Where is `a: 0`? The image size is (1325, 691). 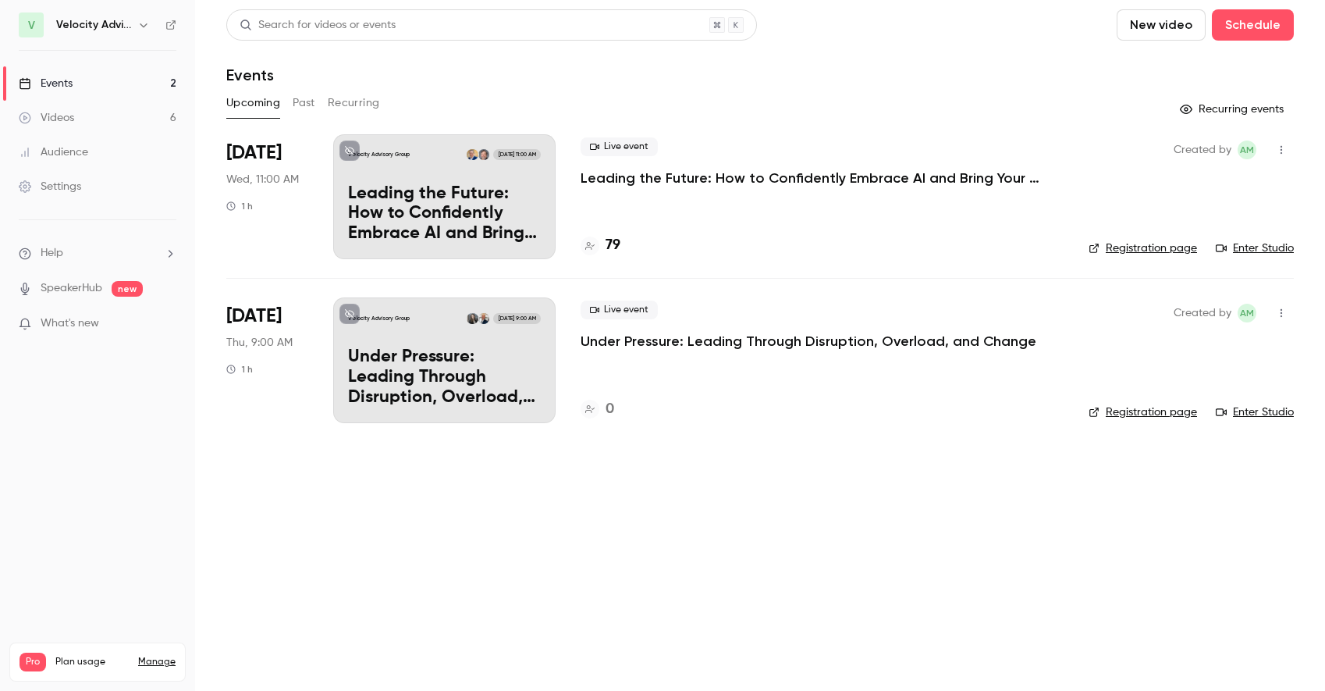 a: 0 is located at coordinates (597, 409).